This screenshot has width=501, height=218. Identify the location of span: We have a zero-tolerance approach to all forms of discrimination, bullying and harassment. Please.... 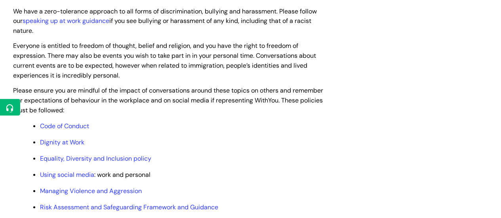
(165, 21).